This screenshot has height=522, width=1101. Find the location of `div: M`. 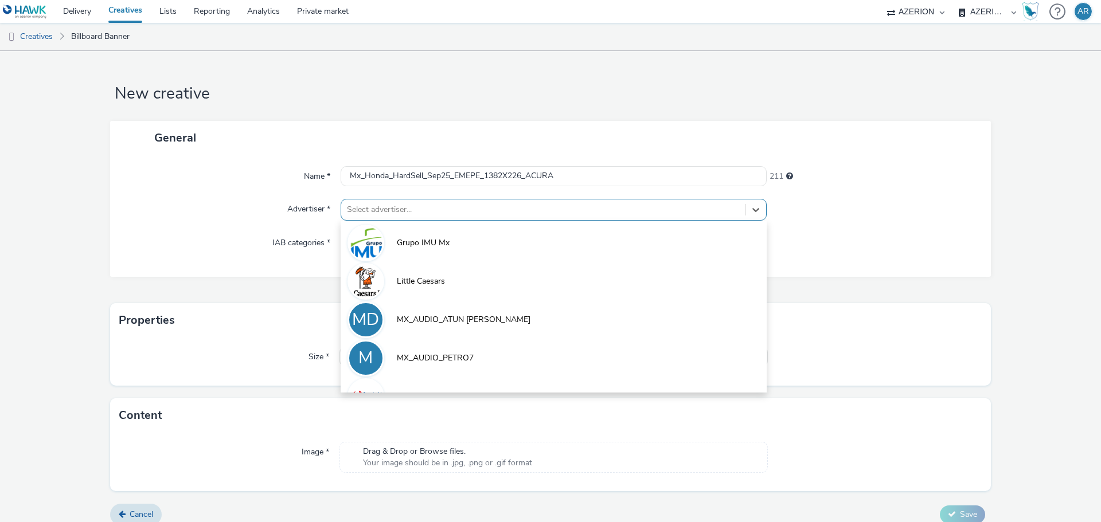

div: M is located at coordinates (365, 358).